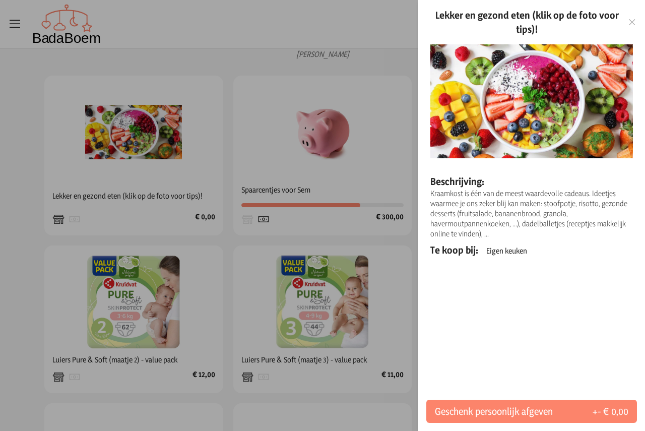 The height and width of the screenshot is (431, 645). Describe the element at coordinates (454, 250) in the screenshot. I see `span: Te koop bij:` at that location.